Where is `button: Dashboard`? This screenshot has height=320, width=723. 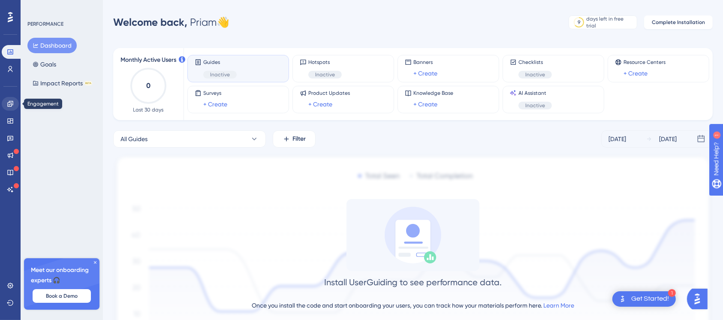 button: Dashboard is located at coordinates (52, 45).